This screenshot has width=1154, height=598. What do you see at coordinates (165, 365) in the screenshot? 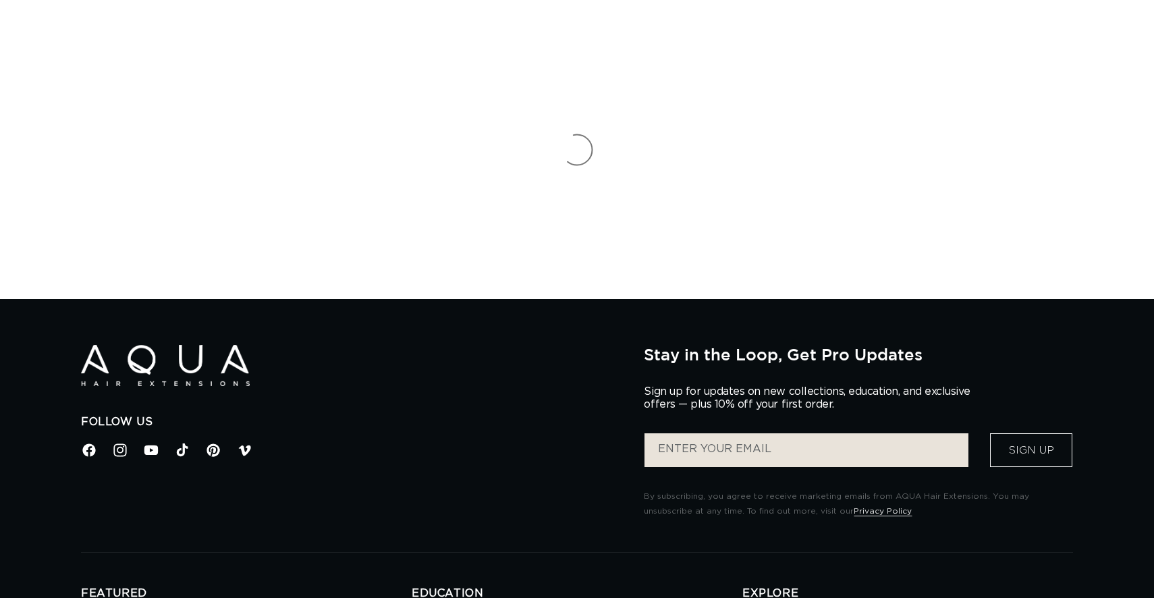
I see `img: Aqua Hair Extensions` at bounding box center [165, 365].